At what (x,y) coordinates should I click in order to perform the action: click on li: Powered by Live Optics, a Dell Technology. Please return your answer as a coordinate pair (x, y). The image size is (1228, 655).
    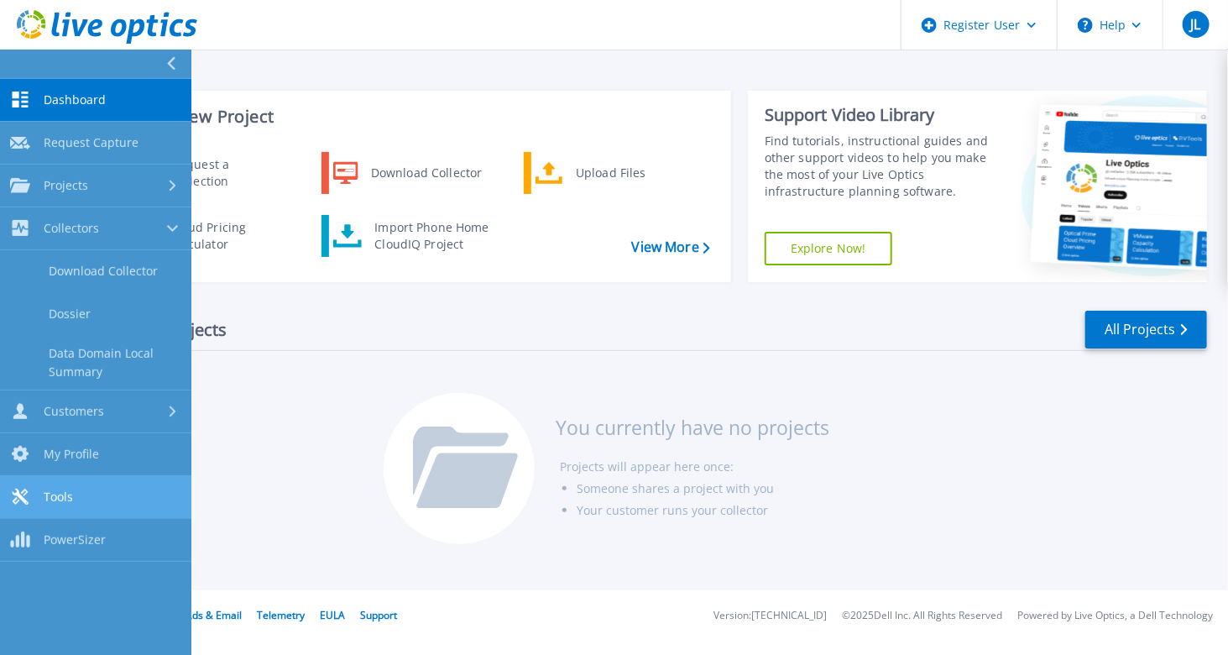
    Looking at the image, I should click on (1115, 615).